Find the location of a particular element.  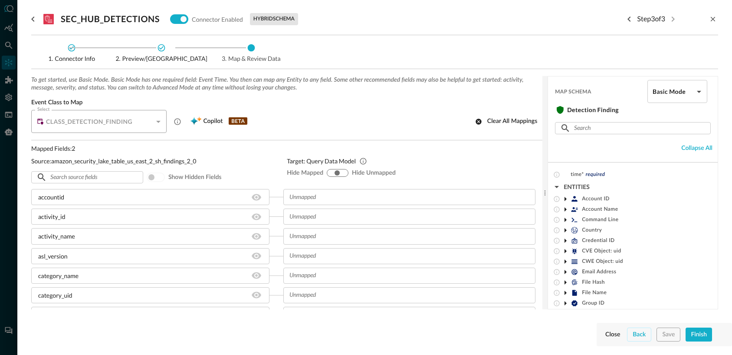

p: Target: Query Data Model is located at coordinates (321, 161).